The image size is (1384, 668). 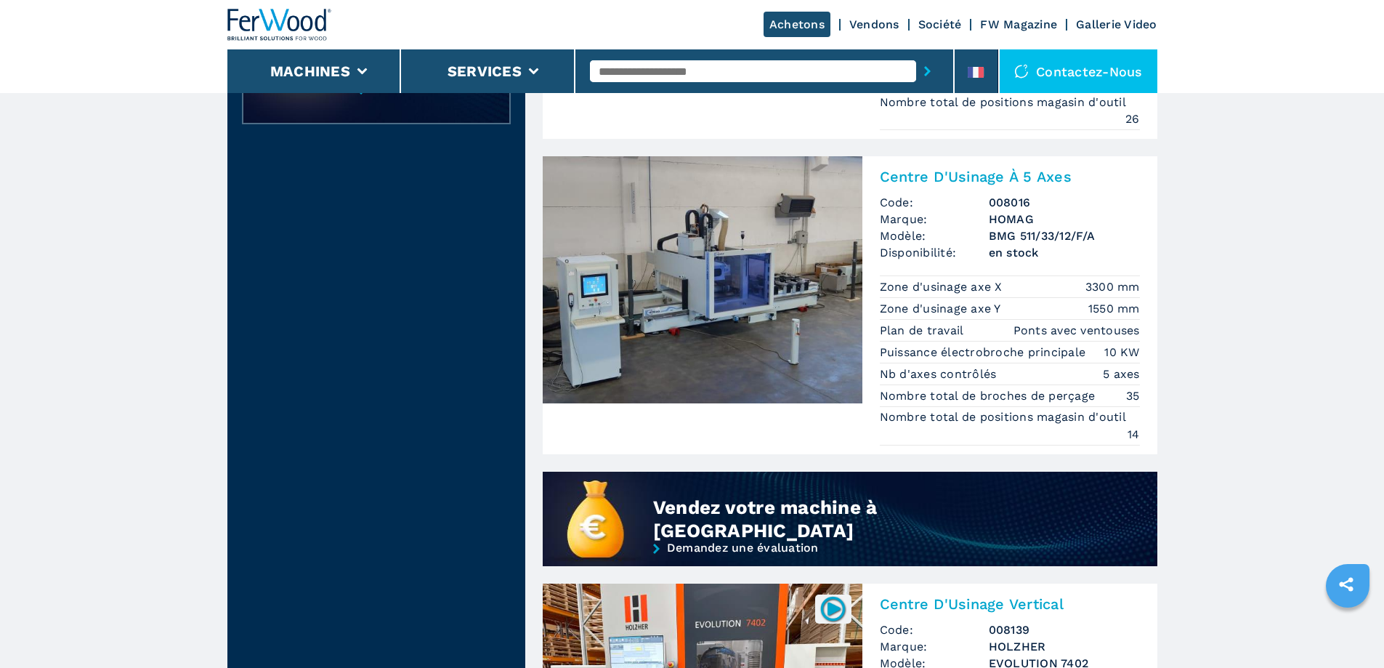 I want to click on p: Zone d'usinage axe Y, so click(x=942, y=309).